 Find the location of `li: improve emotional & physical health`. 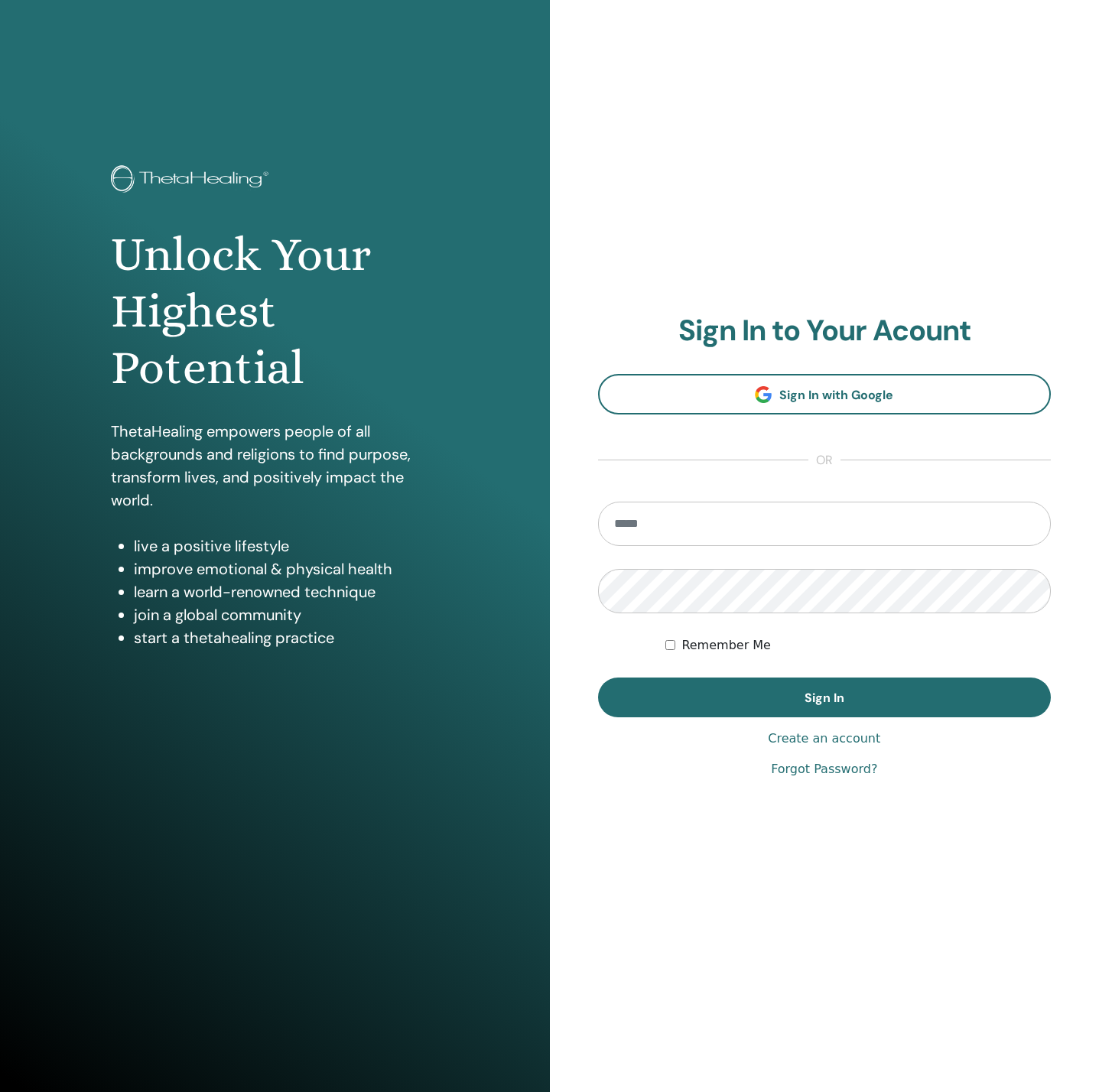

li: improve emotional & physical health is located at coordinates (286, 569).